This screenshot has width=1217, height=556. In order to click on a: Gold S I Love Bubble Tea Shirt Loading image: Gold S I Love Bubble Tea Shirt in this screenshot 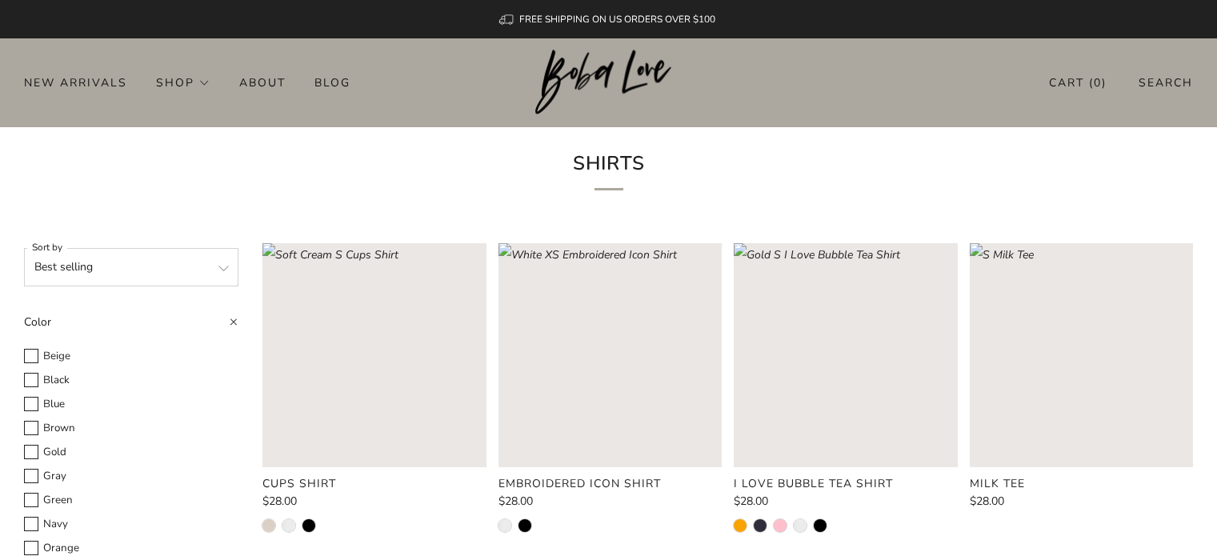, I will do `click(845, 355)`.